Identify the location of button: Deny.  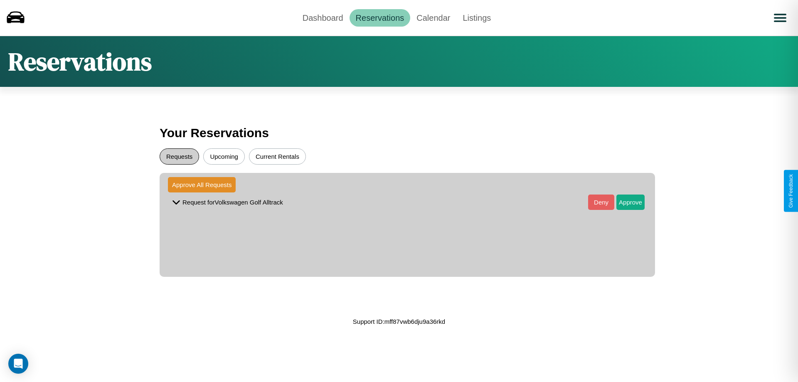
(601, 202).